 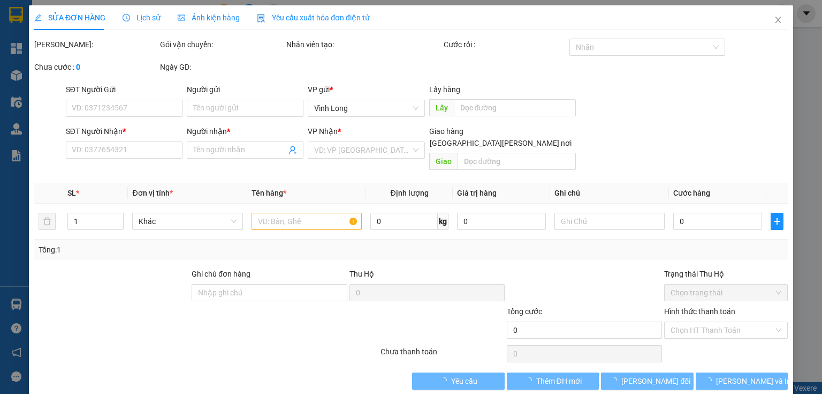 I want to click on div: Tổng: 1, so click(x=178, y=250).